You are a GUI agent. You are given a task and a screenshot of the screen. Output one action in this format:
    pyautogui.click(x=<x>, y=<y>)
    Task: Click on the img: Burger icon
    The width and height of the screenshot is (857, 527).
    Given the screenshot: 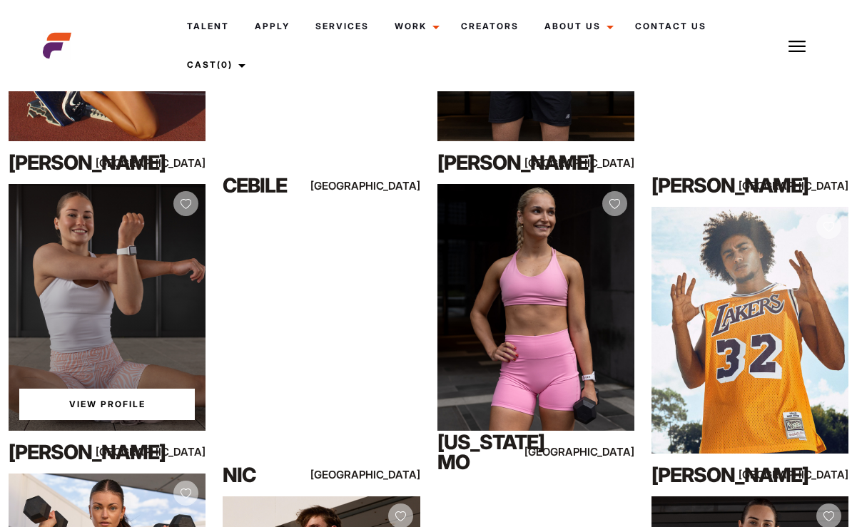 What is the action you would take?
    pyautogui.click(x=797, y=46)
    